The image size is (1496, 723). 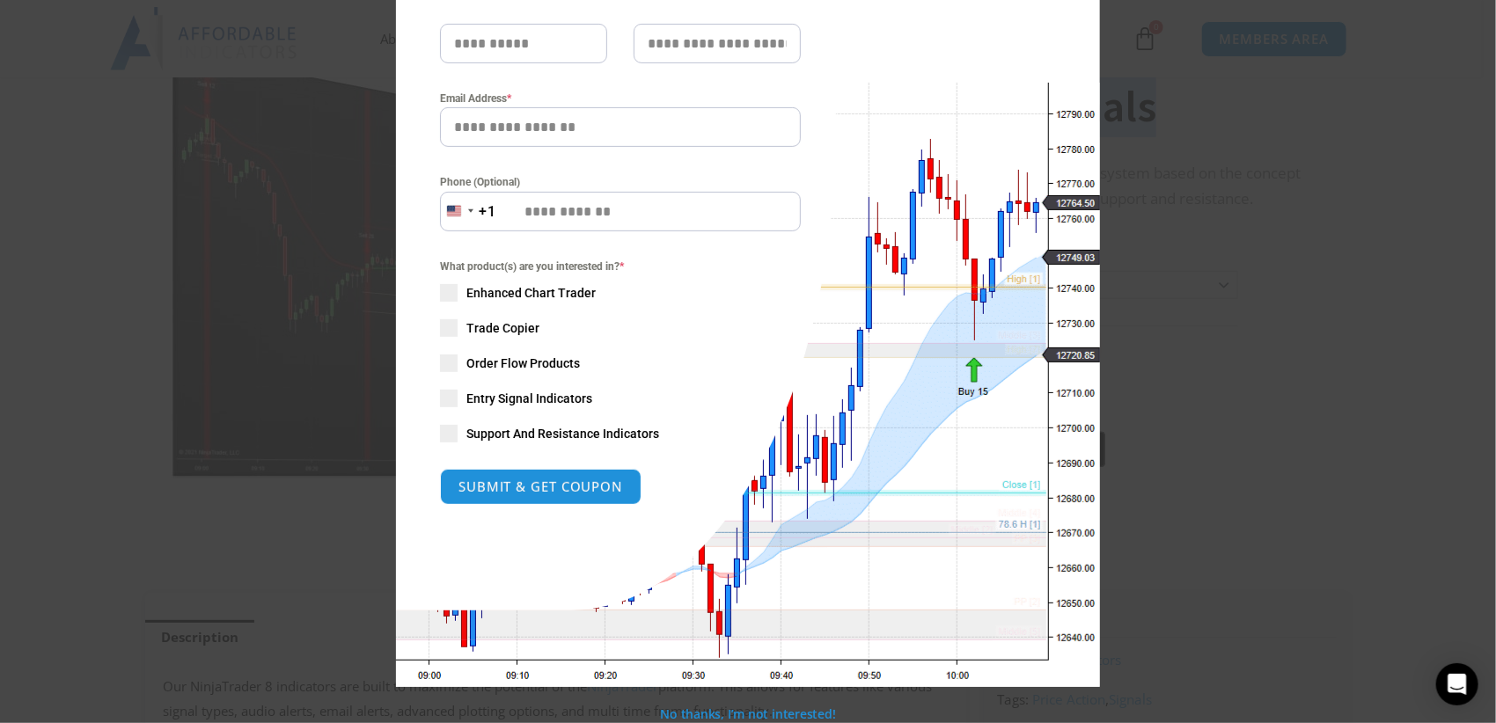 I want to click on span: Trade Copier, so click(x=502, y=328).